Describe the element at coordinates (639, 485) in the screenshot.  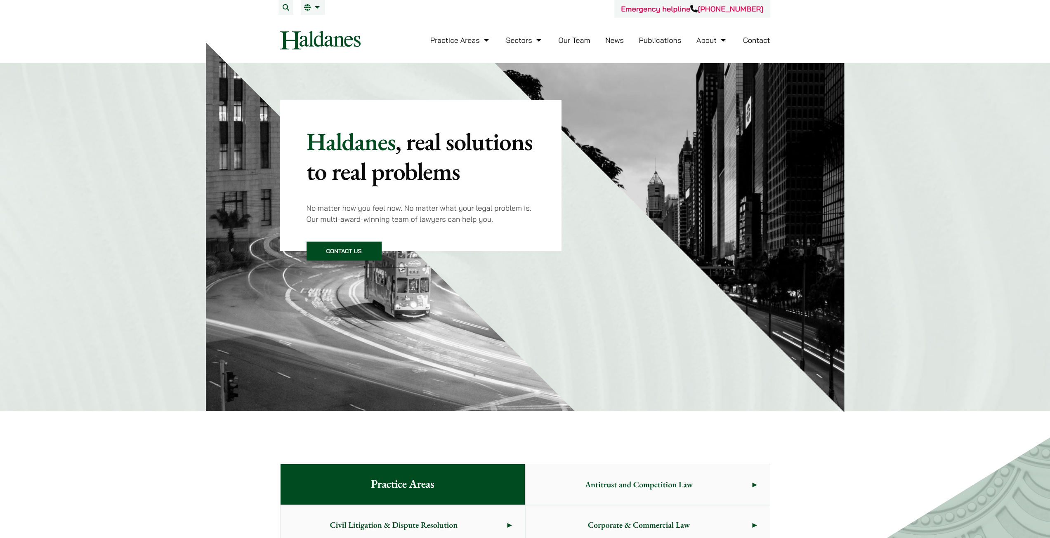
I see `span: Antitrust and Competition Law` at that location.